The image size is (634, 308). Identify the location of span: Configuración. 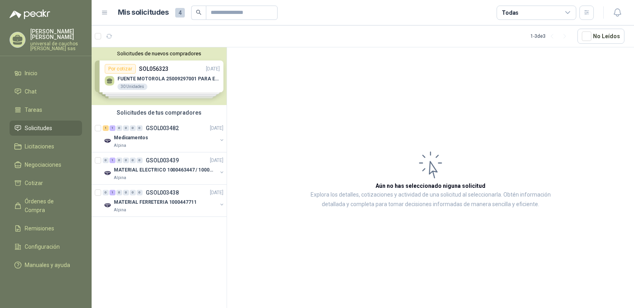
(42, 247).